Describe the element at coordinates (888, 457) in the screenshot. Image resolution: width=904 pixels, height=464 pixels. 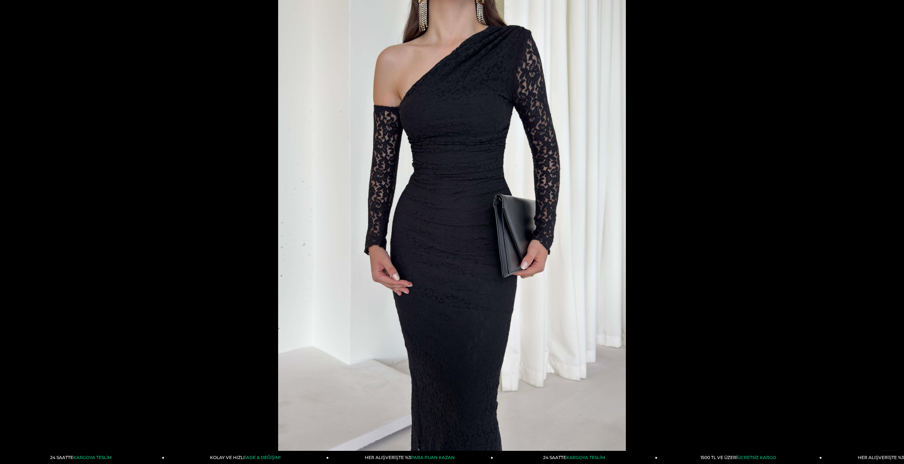
I see `button: Toggle thumbnails` at that location.